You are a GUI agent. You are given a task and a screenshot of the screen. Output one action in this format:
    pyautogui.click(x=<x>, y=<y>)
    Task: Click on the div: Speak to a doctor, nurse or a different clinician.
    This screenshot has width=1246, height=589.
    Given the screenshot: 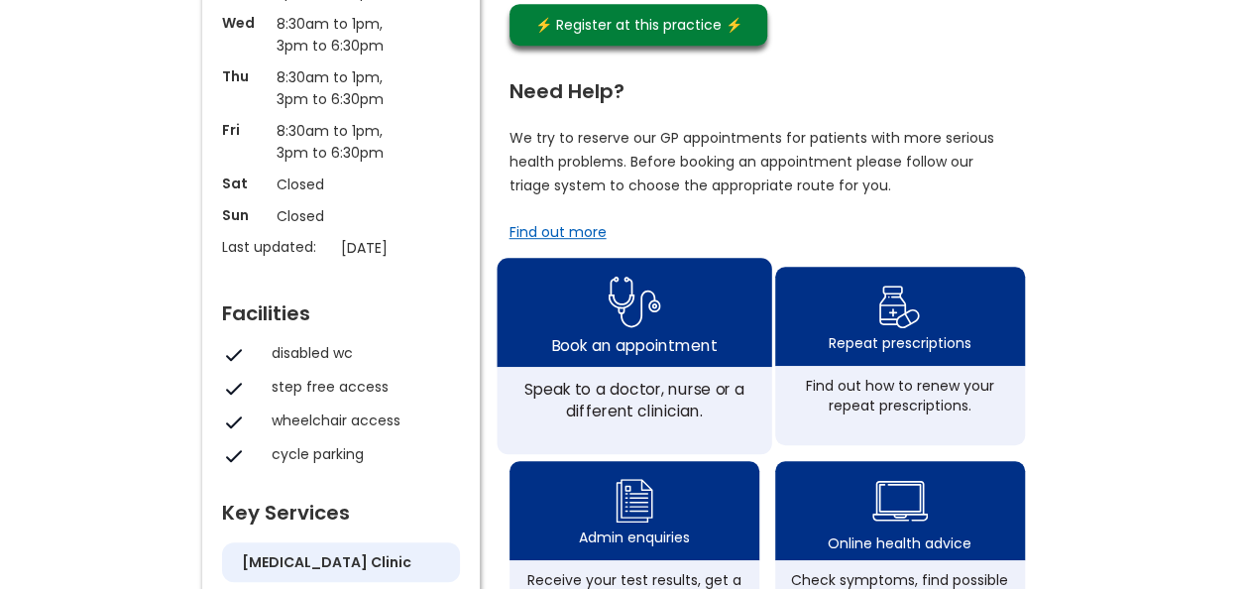 What is the action you would take?
    pyautogui.click(x=633, y=399)
    